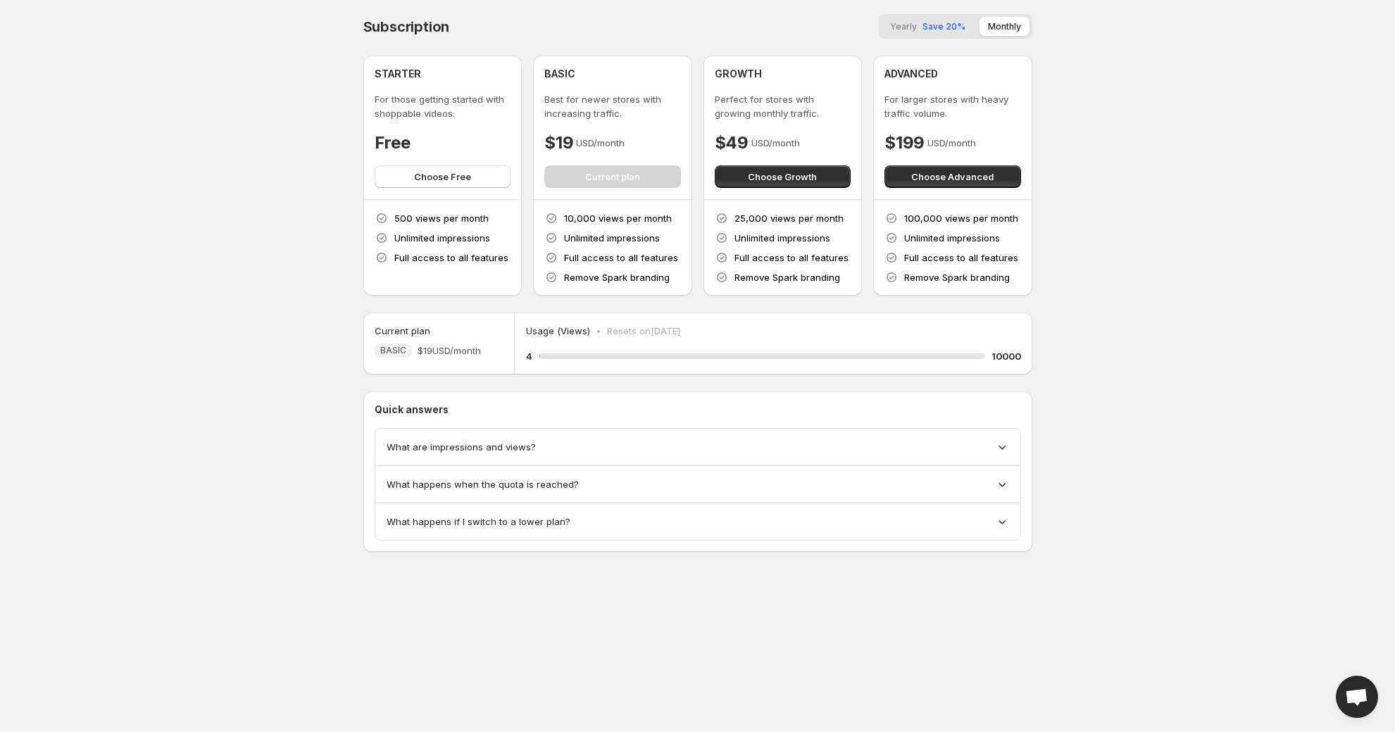 This screenshot has height=732, width=1395. Describe the element at coordinates (953, 106) in the screenshot. I see `p: For larger stores with heavy traffic volume.` at that location.